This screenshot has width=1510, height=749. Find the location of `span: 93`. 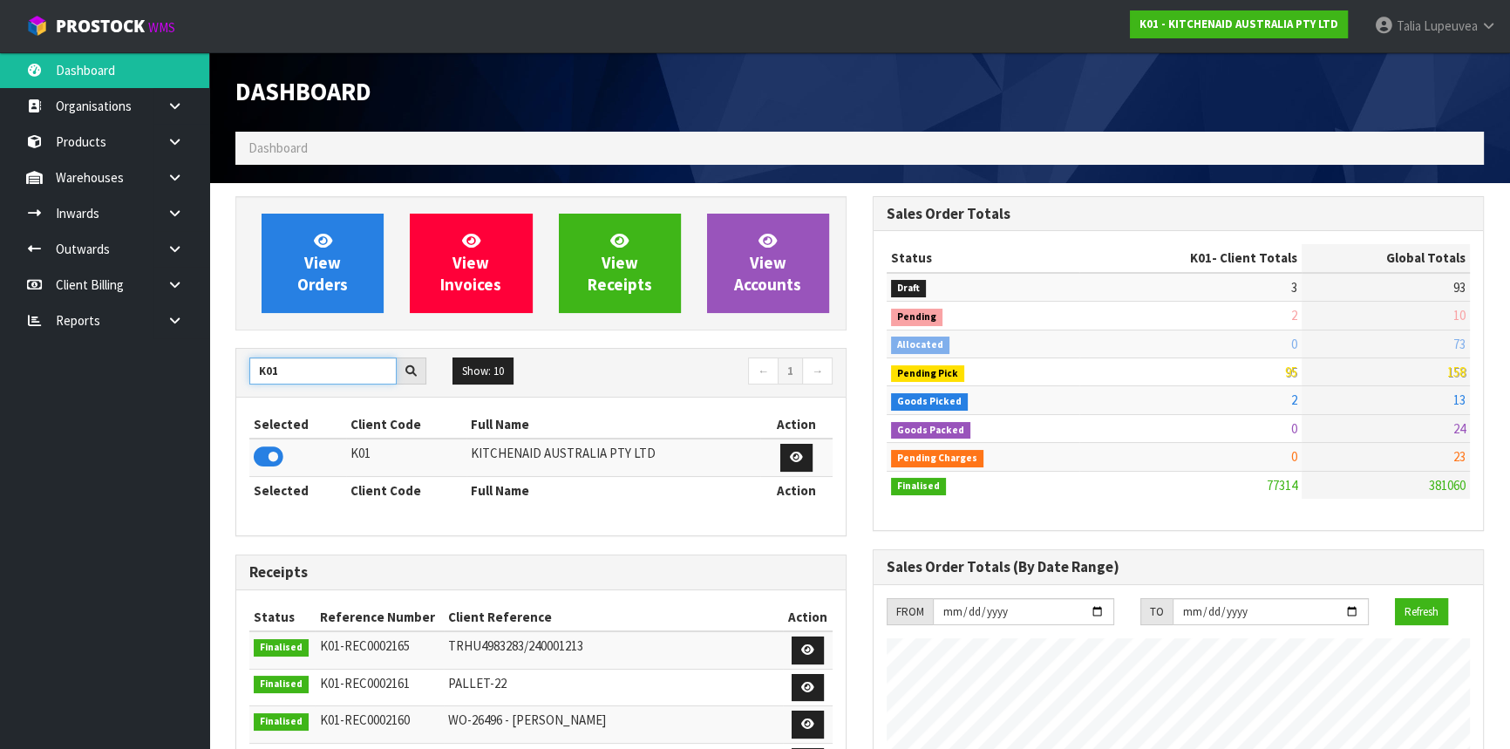

span: 93 is located at coordinates (1459, 287).